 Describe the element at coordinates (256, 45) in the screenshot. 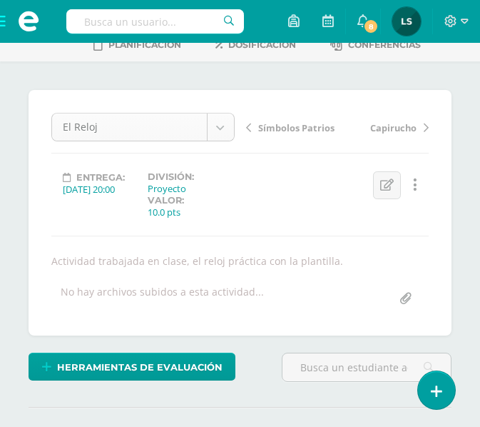

I see `a: Dosificación` at that location.